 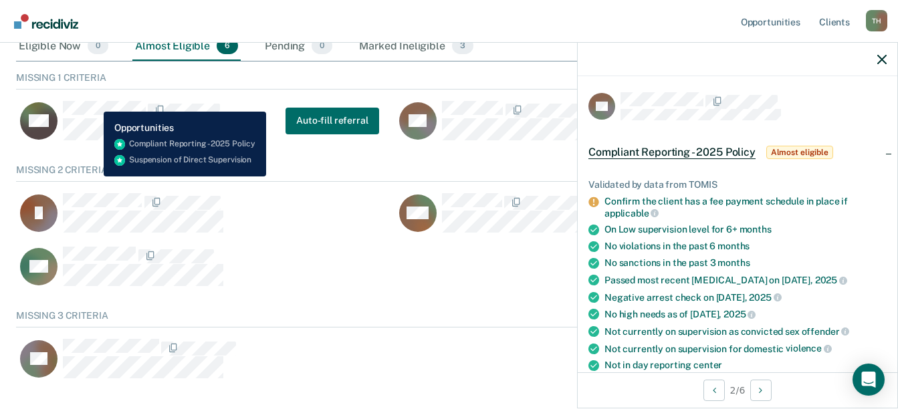 I want to click on div: Almost Eligible, so click(x=187, y=47).